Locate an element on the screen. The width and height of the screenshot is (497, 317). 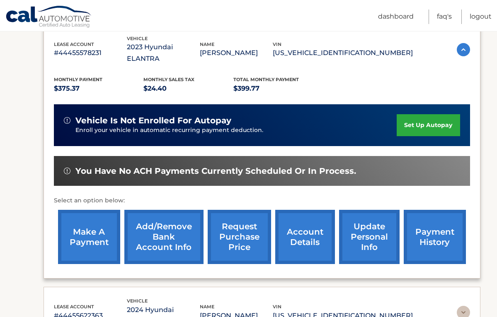
a: update personal info is located at coordinates (369, 237).